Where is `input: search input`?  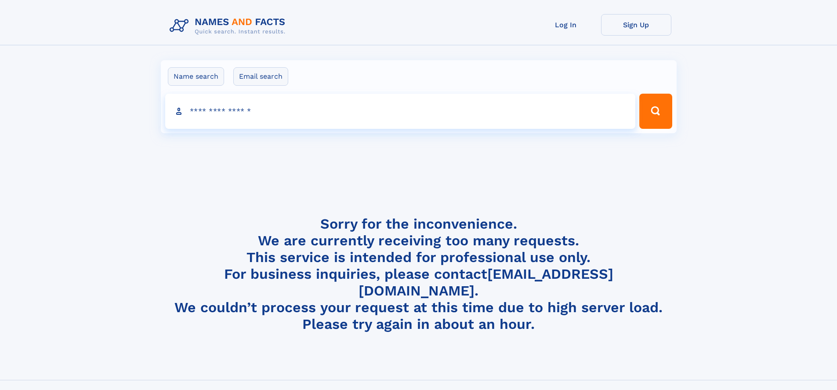
input: search input is located at coordinates (400, 111).